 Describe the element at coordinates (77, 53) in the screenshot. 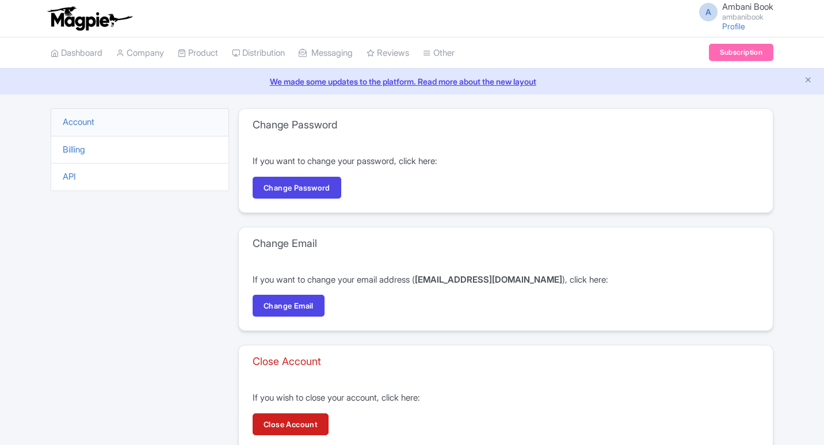

I see `a: Dashboard` at that location.